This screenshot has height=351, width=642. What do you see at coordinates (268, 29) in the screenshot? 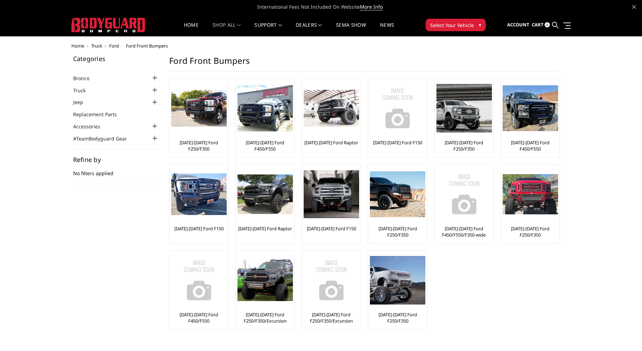
I see `a: Support` at bounding box center [268, 29].